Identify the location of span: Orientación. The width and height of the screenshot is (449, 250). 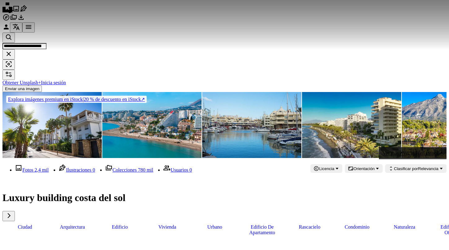
(364, 169).